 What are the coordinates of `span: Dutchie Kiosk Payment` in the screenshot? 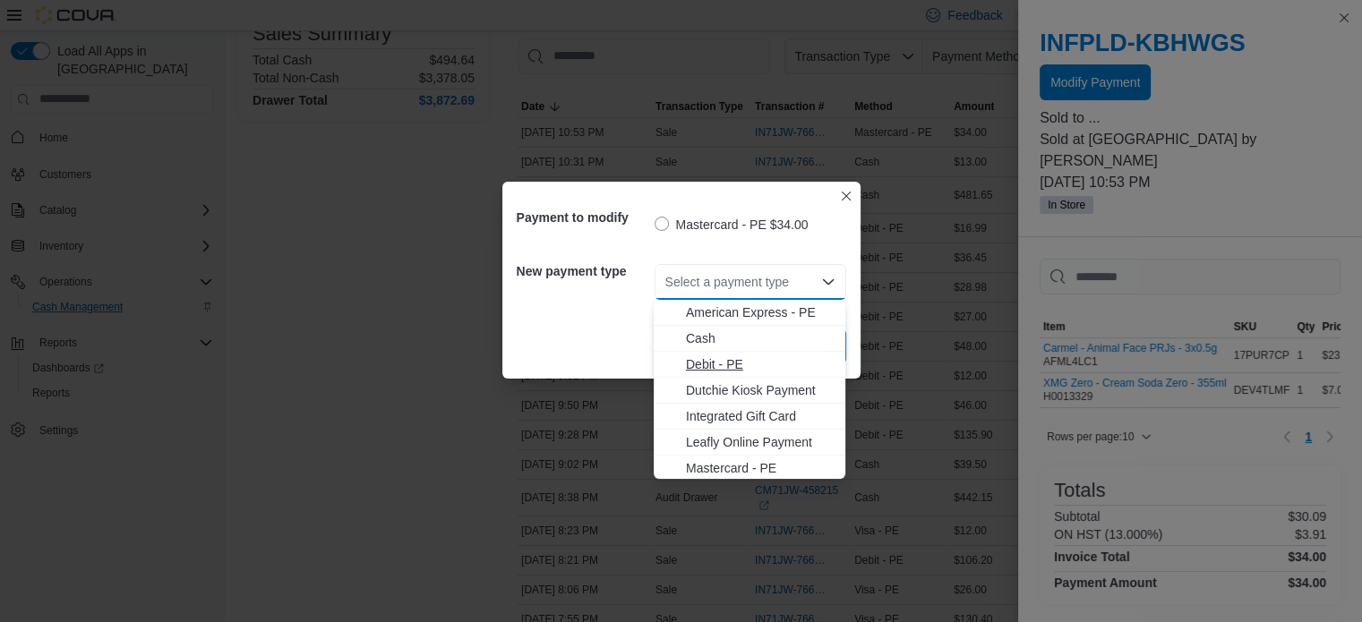 It's located at (760, 390).